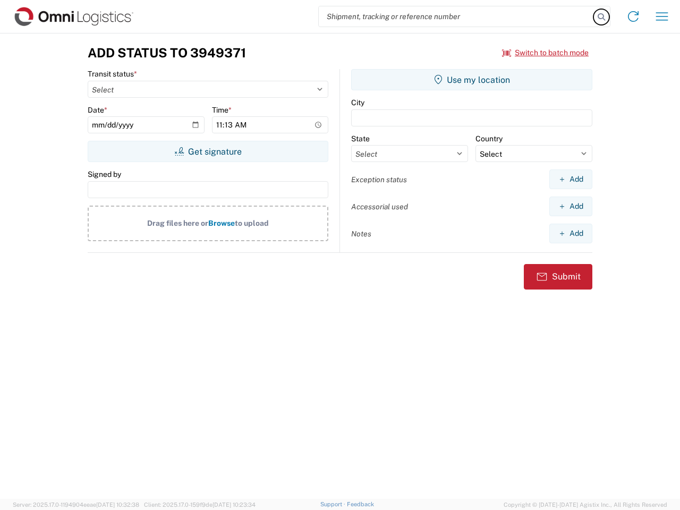 The height and width of the screenshot is (510, 680). Describe the element at coordinates (545, 53) in the screenshot. I see `button: Switch to batch mode` at that location.